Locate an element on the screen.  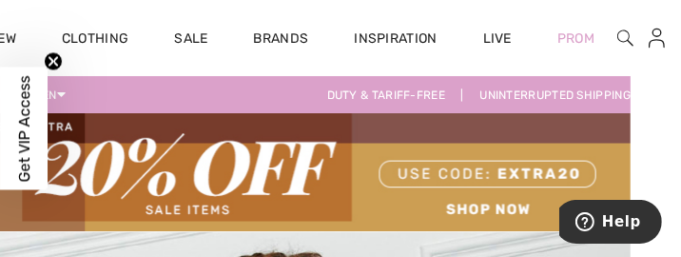
a: Prom is located at coordinates (575, 38).